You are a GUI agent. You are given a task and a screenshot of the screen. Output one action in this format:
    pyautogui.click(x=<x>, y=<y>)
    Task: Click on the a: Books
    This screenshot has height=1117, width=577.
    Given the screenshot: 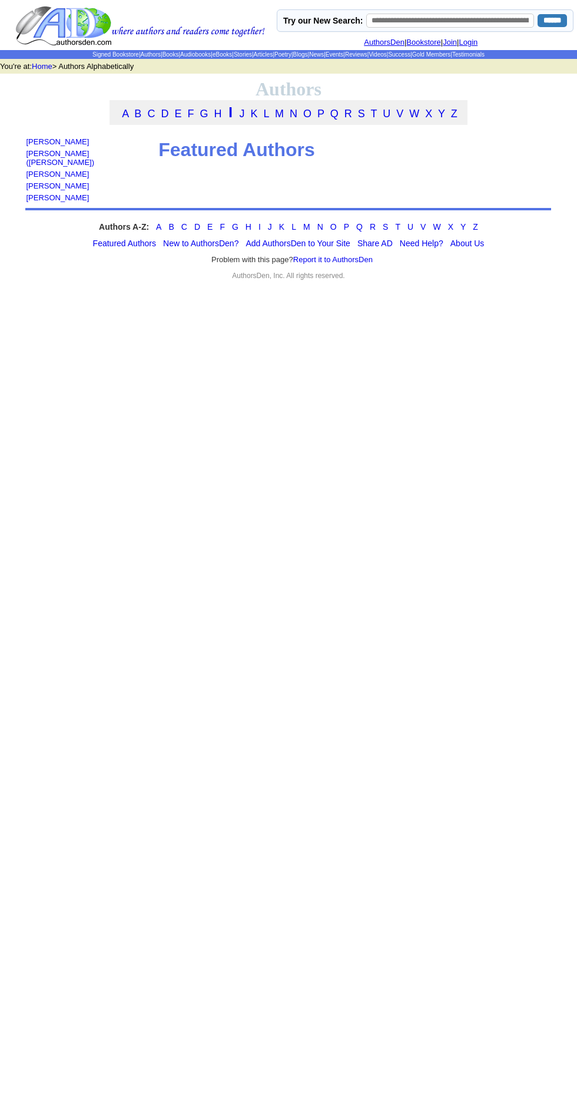 What is the action you would take?
    pyautogui.click(x=171, y=54)
    